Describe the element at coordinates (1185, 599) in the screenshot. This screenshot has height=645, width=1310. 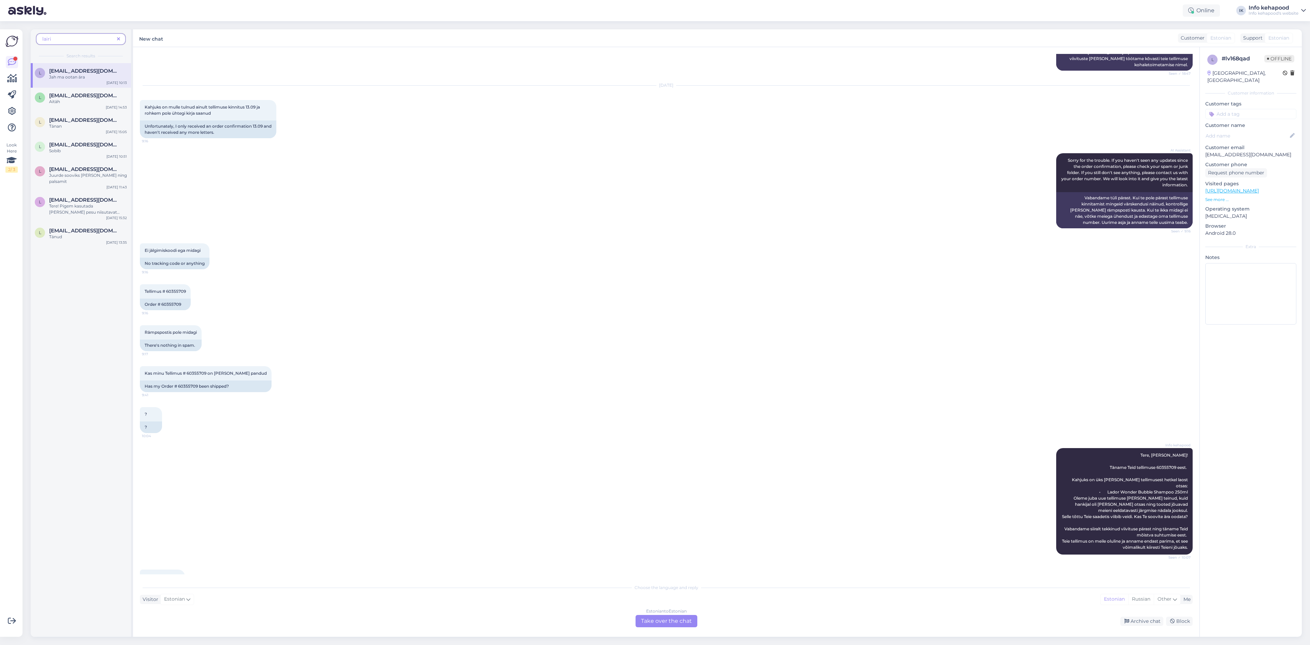
I see `div: Me` at that location.